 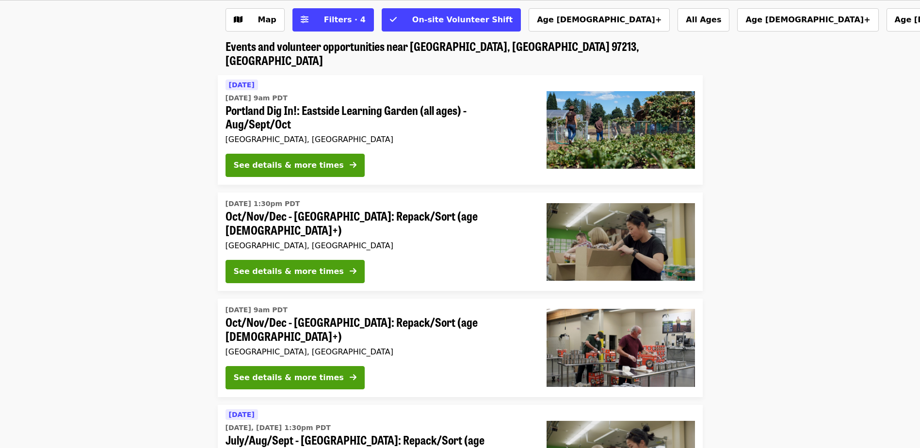 I want to click on span: Map, so click(x=267, y=19).